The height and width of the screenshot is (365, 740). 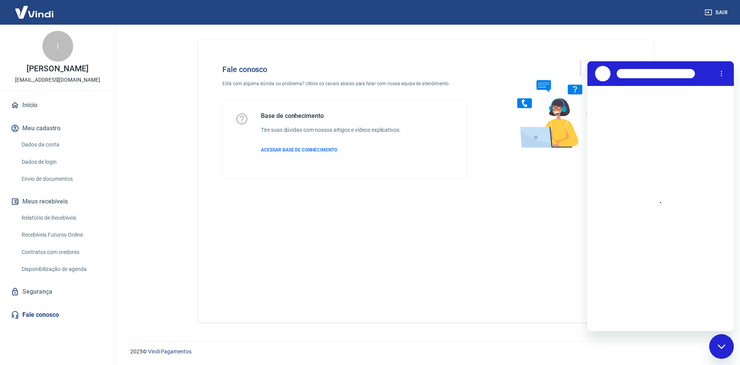 What do you see at coordinates (57, 315) in the screenshot?
I see `a: Fale conosco` at bounding box center [57, 315].